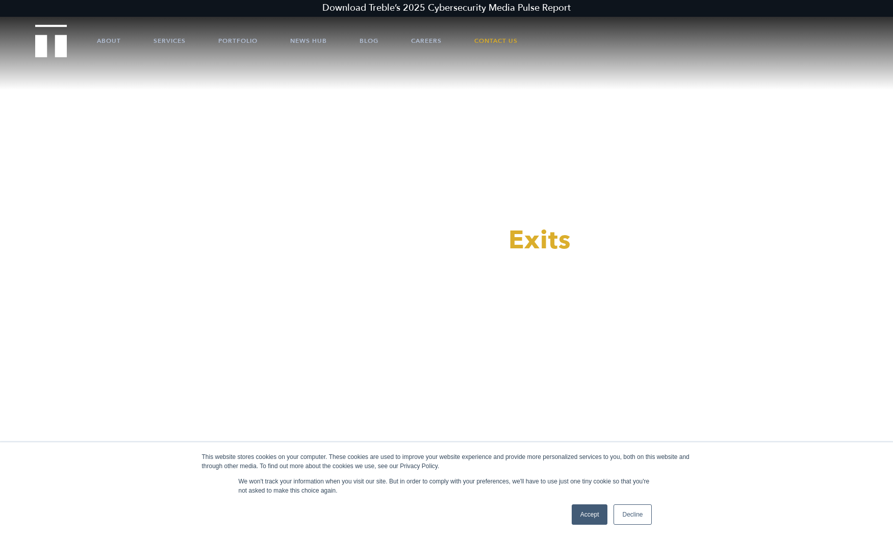 This screenshot has width=893, height=538. Describe the element at coordinates (369, 41) in the screenshot. I see `a: Blog` at that location.